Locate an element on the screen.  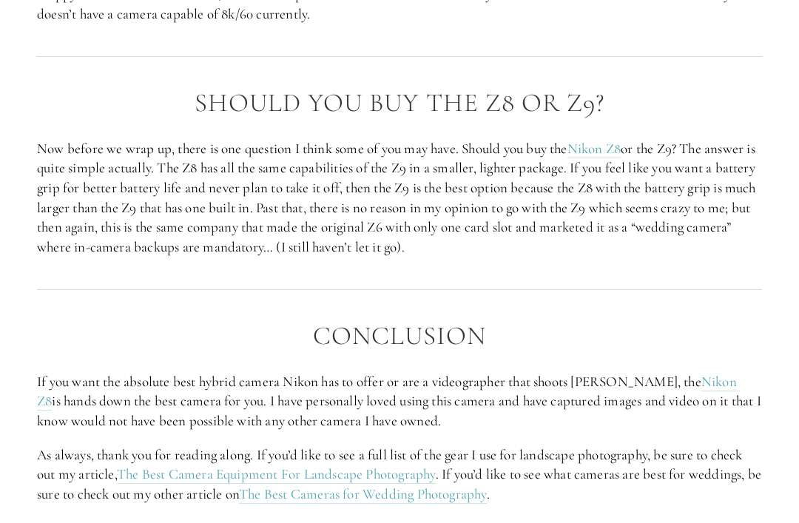
h2: Conclusion is located at coordinates (400, 336).